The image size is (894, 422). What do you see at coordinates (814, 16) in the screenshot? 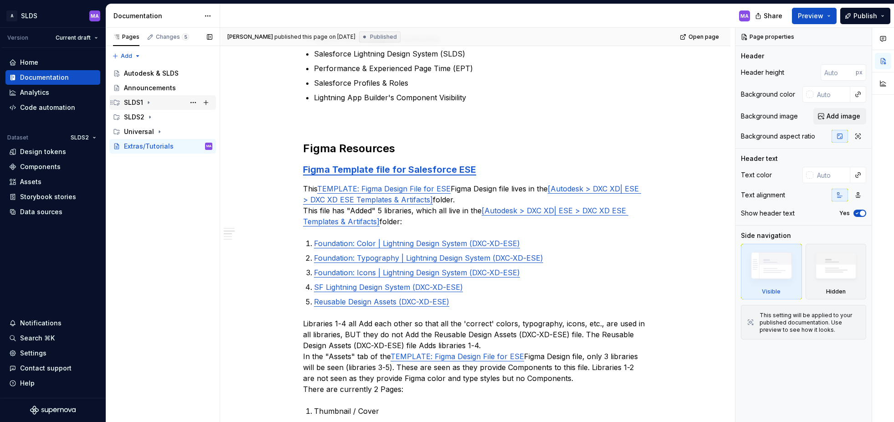
I see `button: Preview` at bounding box center [814, 16].